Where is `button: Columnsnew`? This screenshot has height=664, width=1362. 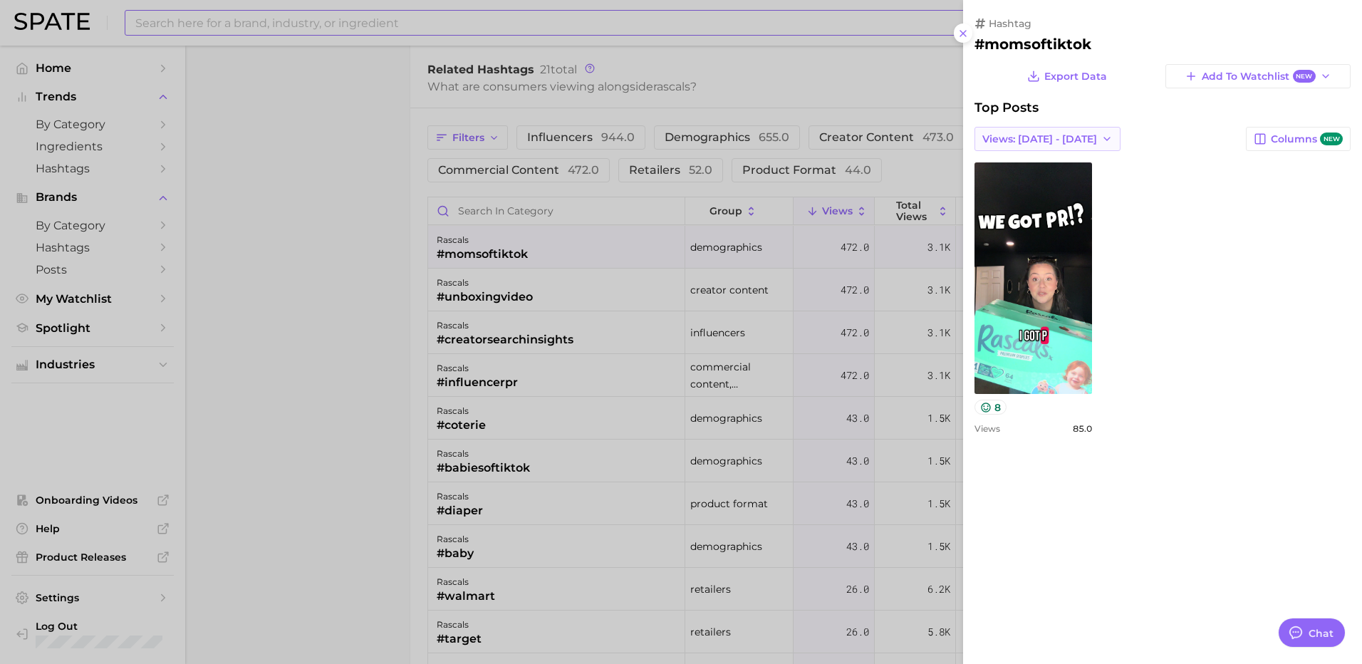
button: Columnsnew is located at coordinates (1298, 139).